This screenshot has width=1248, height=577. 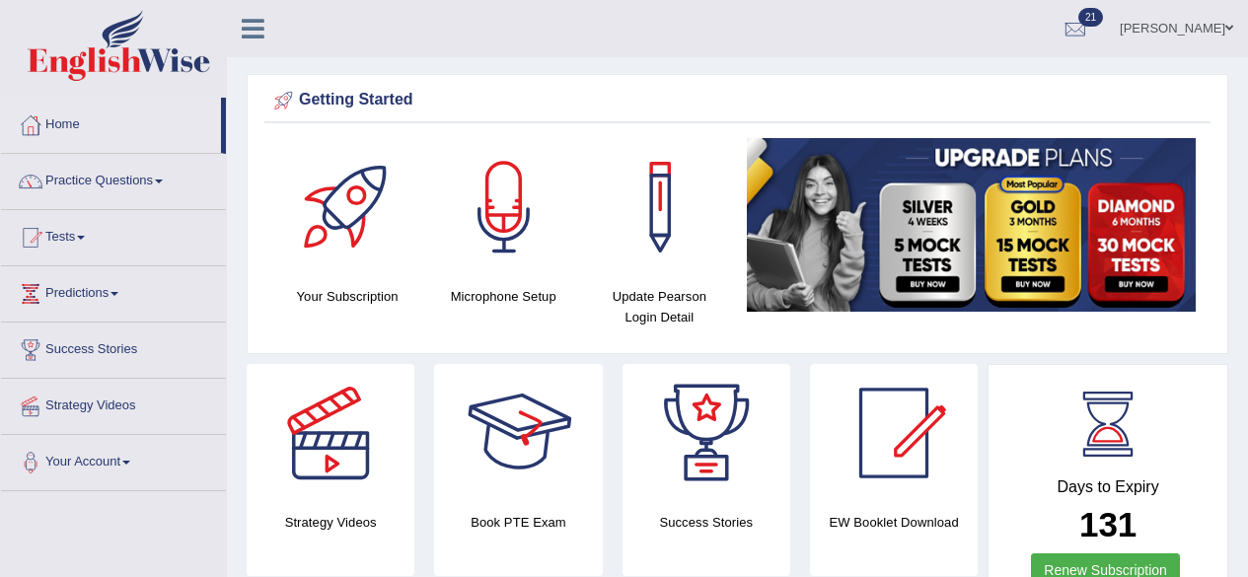 I want to click on img: small5.jpg, so click(x=971, y=225).